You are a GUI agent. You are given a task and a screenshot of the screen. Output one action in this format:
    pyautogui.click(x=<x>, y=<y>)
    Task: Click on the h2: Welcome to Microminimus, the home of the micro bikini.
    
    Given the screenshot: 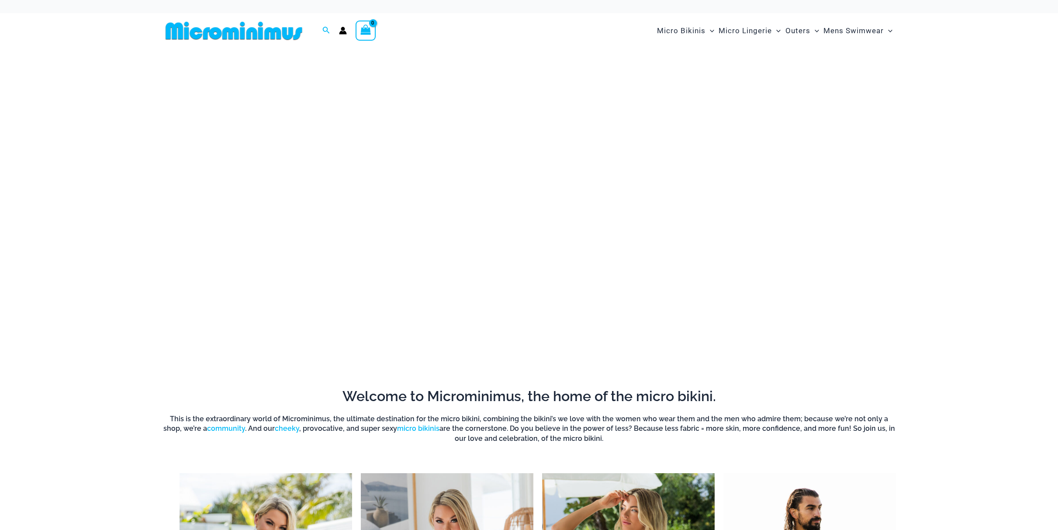 What is the action you would take?
    pyautogui.click(x=529, y=396)
    